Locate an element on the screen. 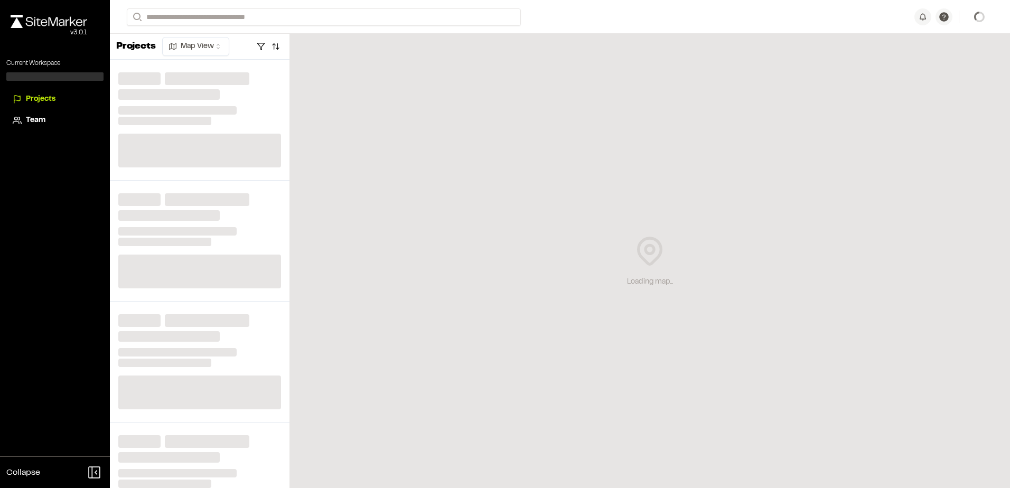  span: Collapse is located at coordinates (23, 473).